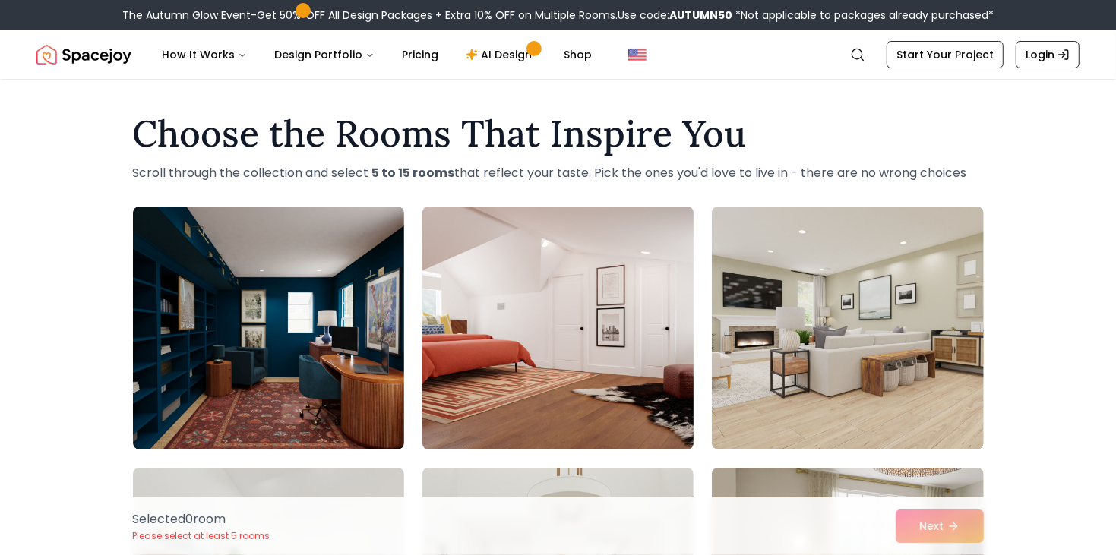  What do you see at coordinates (501, 55) in the screenshot?
I see `a: AI Design` at bounding box center [501, 55].